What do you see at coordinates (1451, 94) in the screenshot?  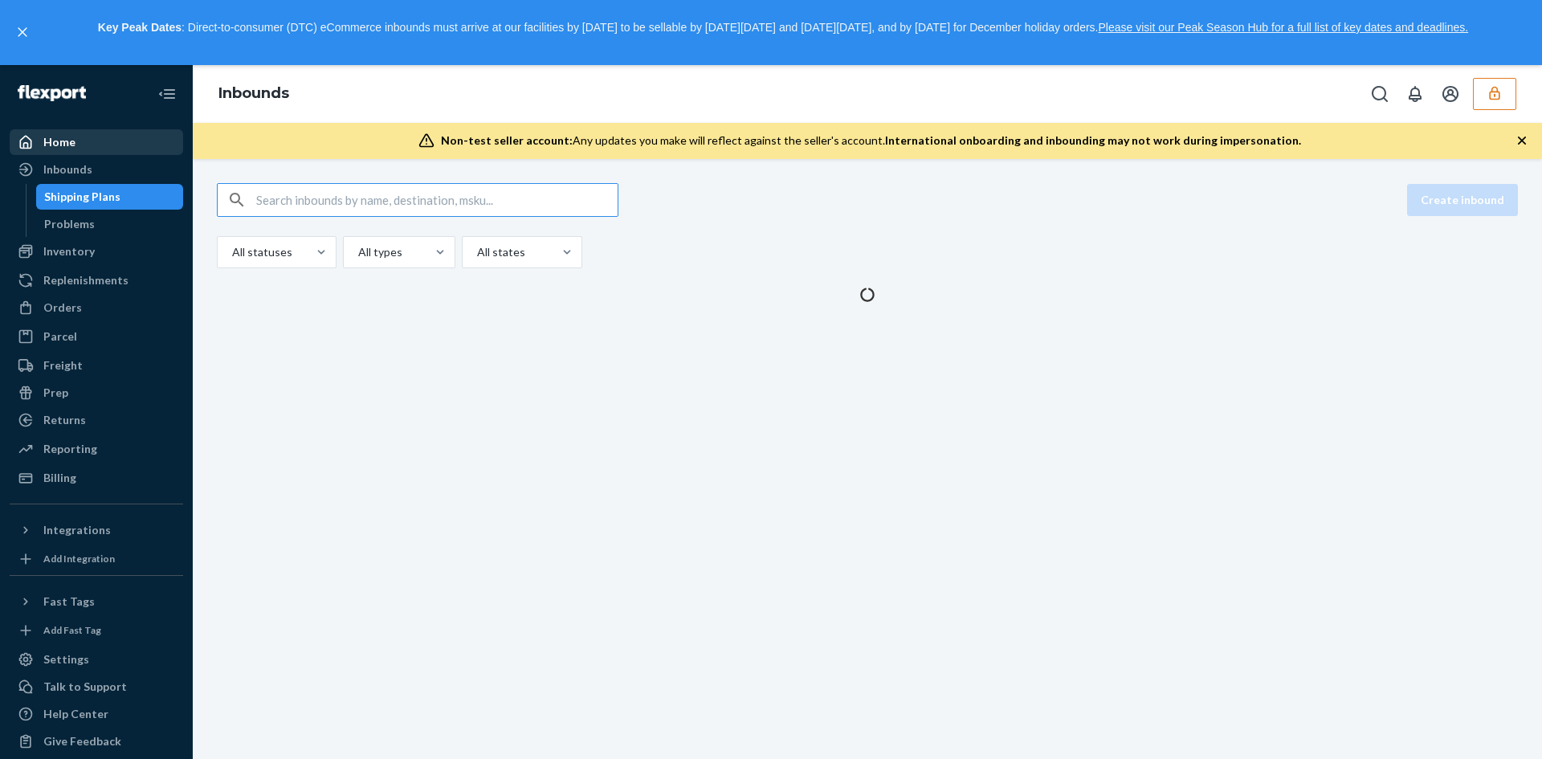 I see `button: Open account menu` at bounding box center [1451, 94].